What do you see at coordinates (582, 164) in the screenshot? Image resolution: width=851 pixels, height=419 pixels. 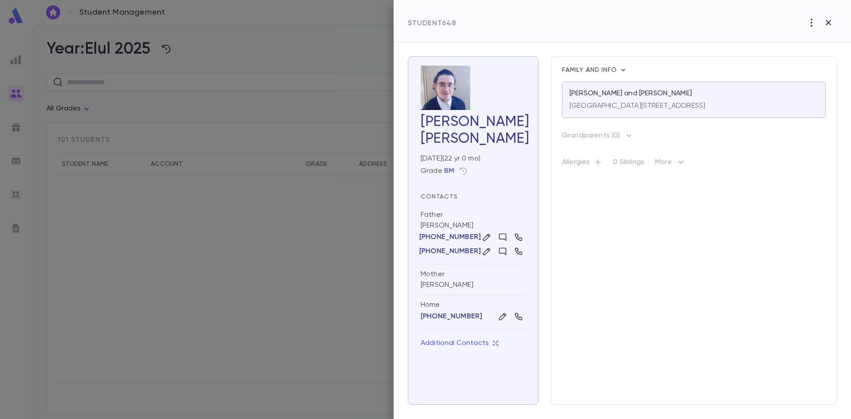 I see `p: Allergies` at bounding box center [582, 164].